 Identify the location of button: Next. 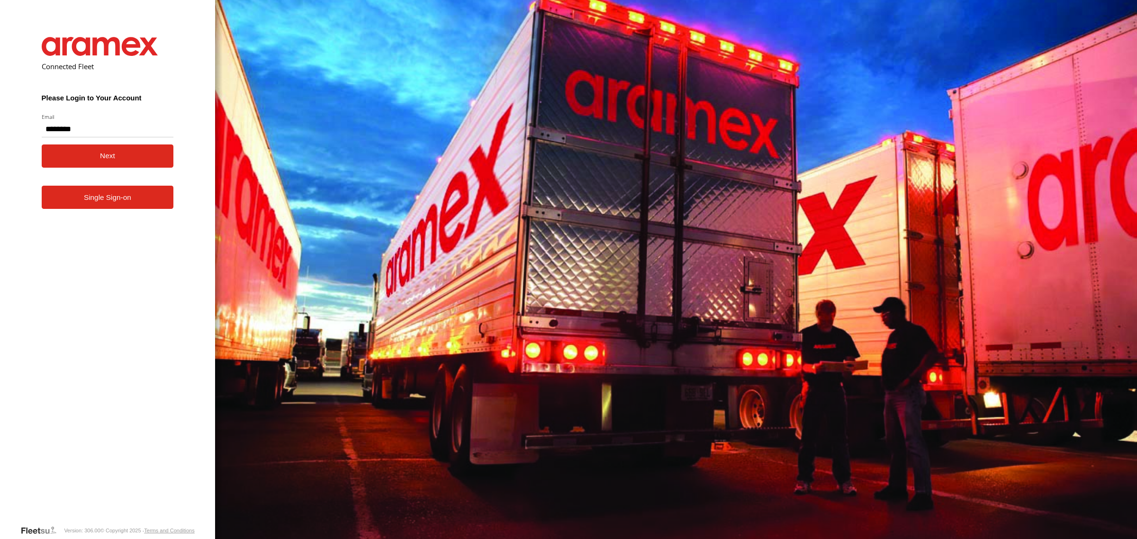
(108, 156).